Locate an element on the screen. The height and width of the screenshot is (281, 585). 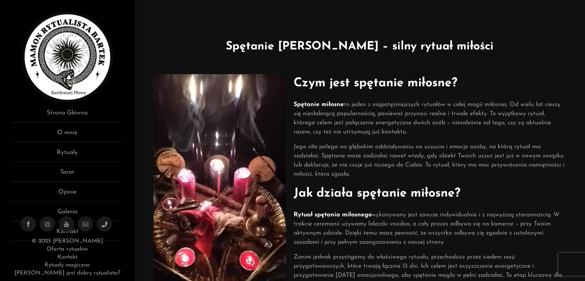
a: Tarot is located at coordinates (67, 175).